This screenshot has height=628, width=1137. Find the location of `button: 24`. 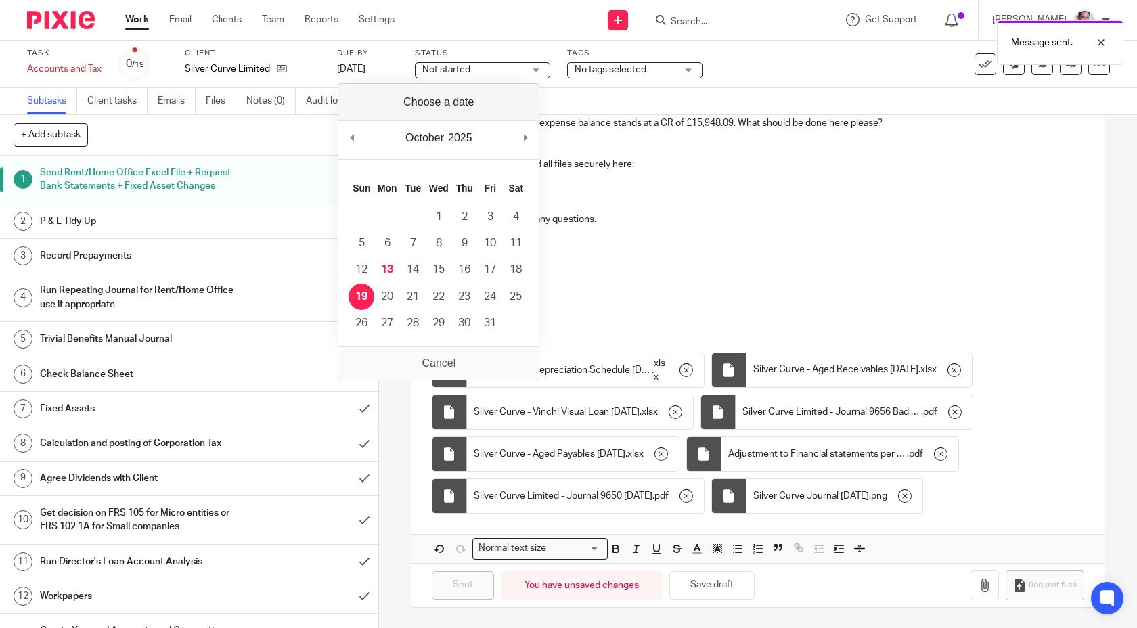

button: 24 is located at coordinates (490, 296).